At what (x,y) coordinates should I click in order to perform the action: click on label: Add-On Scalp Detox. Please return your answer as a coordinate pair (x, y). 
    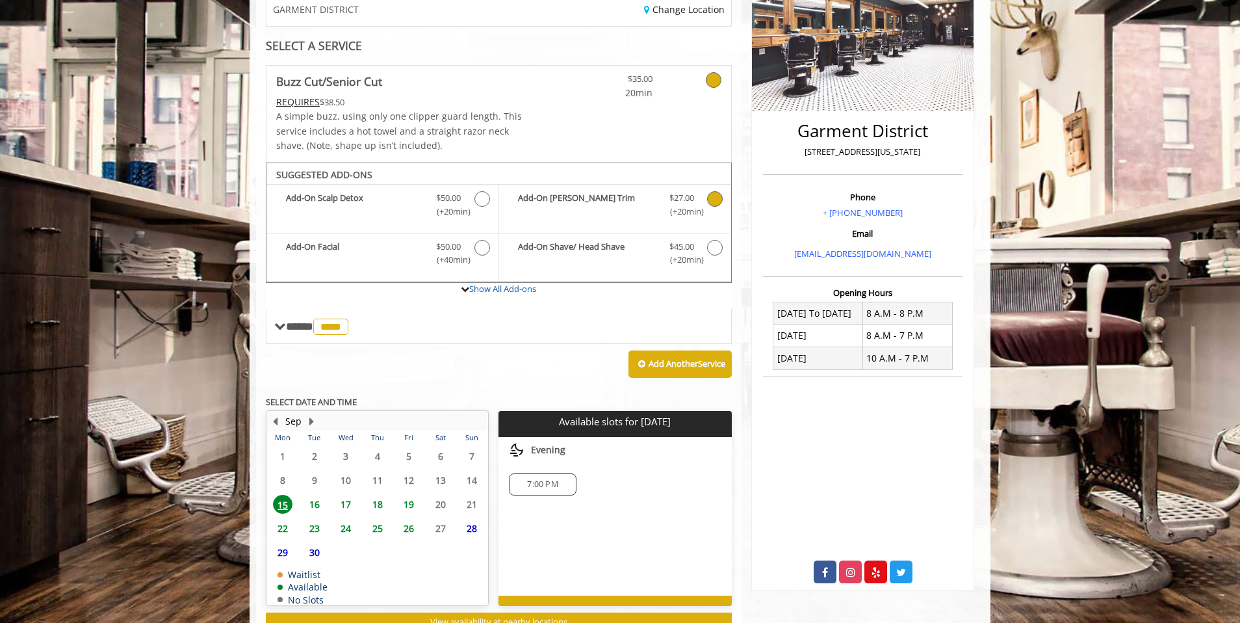
    Looking at the image, I should click on (382, 206).